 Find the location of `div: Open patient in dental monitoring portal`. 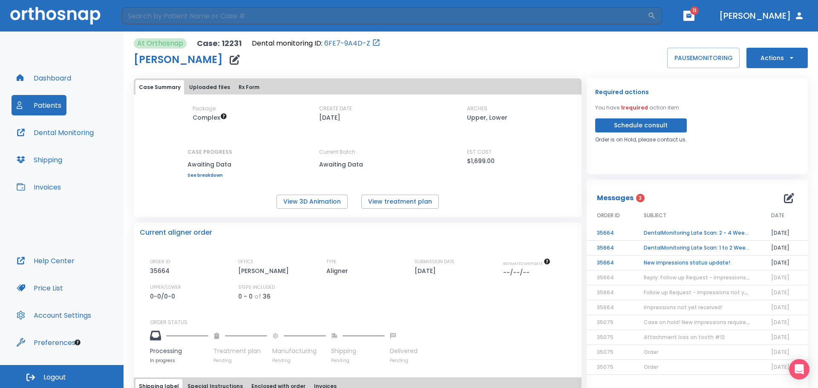

div: Open patient in dental monitoring portal is located at coordinates (316, 43).